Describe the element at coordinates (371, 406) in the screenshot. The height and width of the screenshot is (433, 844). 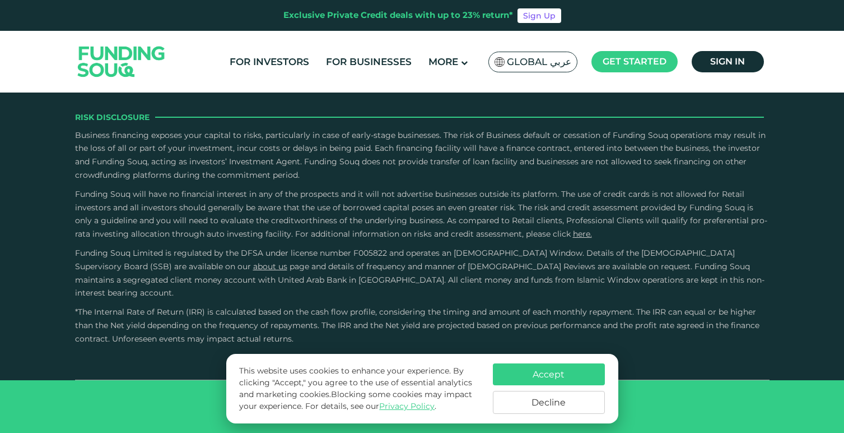
I see `span: For details, see our .` at that location.